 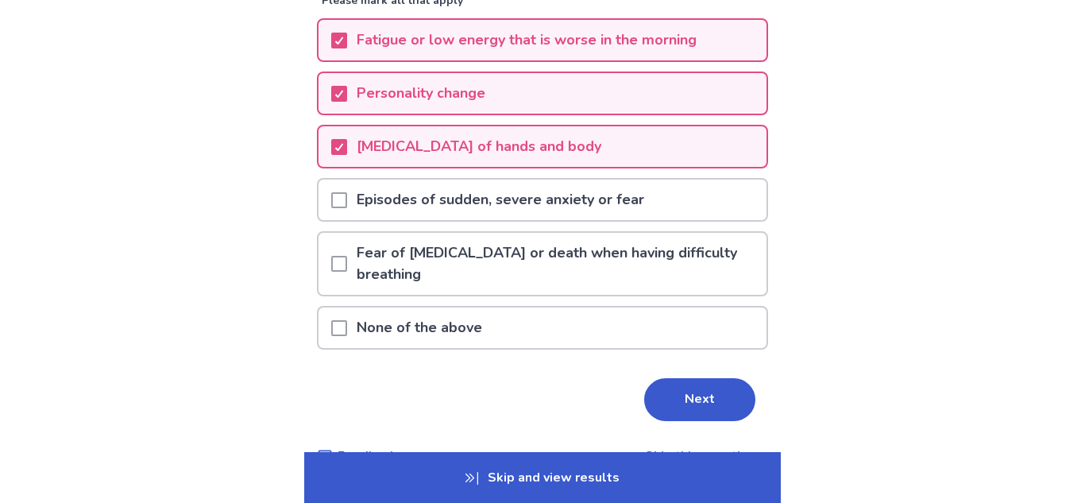 What do you see at coordinates (700, 456) in the screenshot?
I see `a: Skip this question` at bounding box center [700, 456].